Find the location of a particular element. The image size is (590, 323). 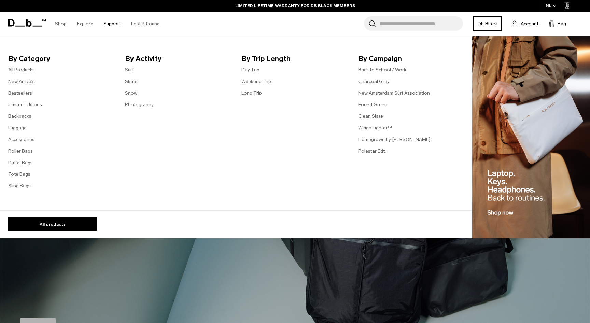

span: Account is located at coordinates (530, 24).